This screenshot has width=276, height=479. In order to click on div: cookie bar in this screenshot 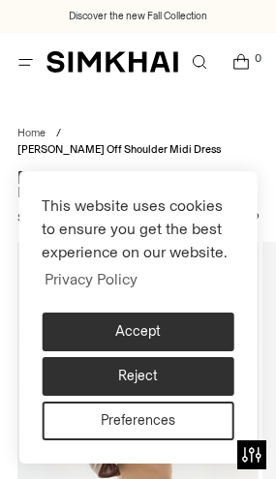, I will do `click(137, 317)`.